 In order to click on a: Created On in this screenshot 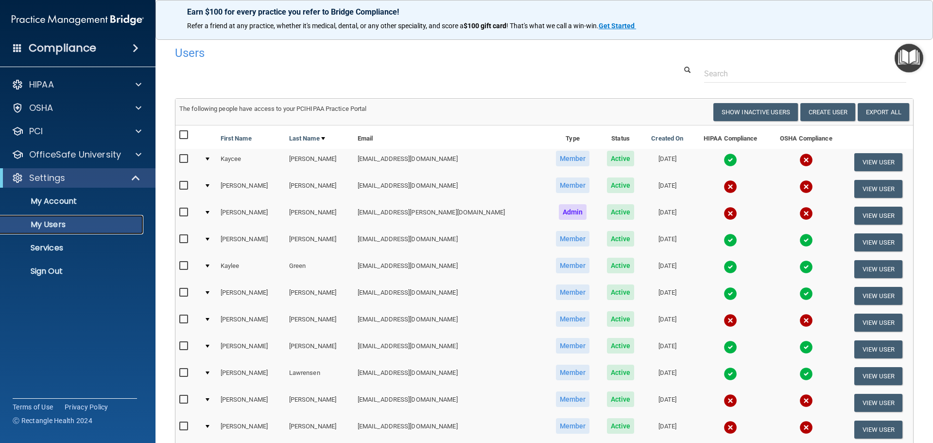, I will do `click(667, 138)`.